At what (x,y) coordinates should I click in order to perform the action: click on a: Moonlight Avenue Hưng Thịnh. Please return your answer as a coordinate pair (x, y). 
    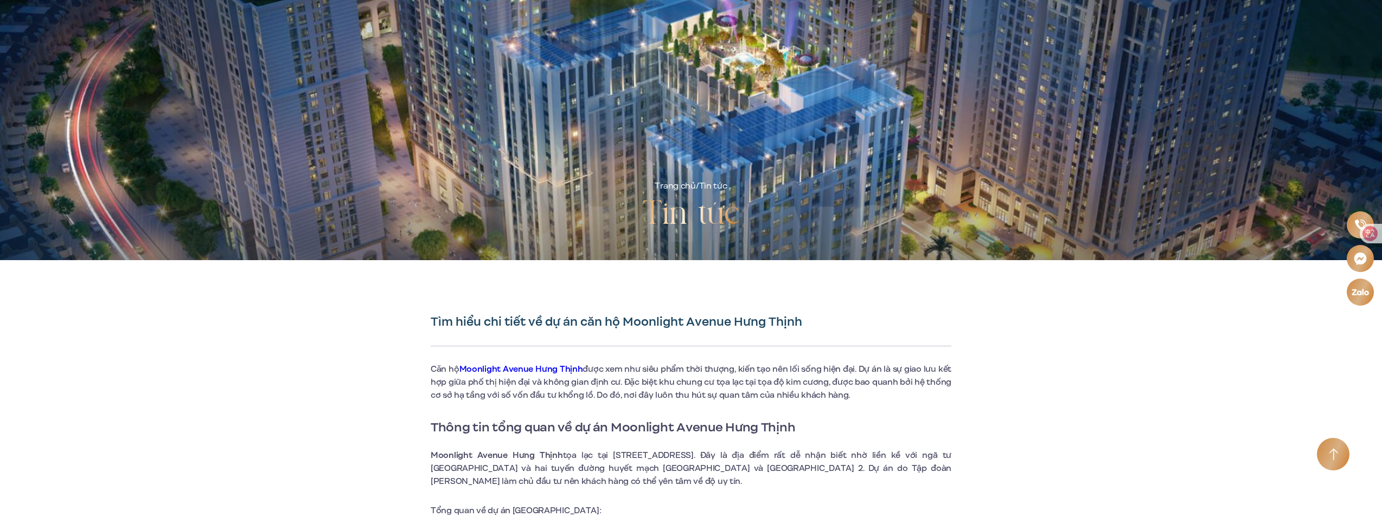
    Looking at the image, I should click on (521, 369).